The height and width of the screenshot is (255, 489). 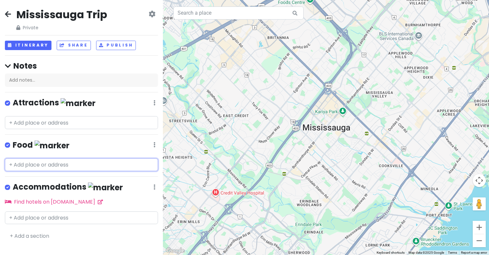 I want to click on button: Publish, so click(x=116, y=45).